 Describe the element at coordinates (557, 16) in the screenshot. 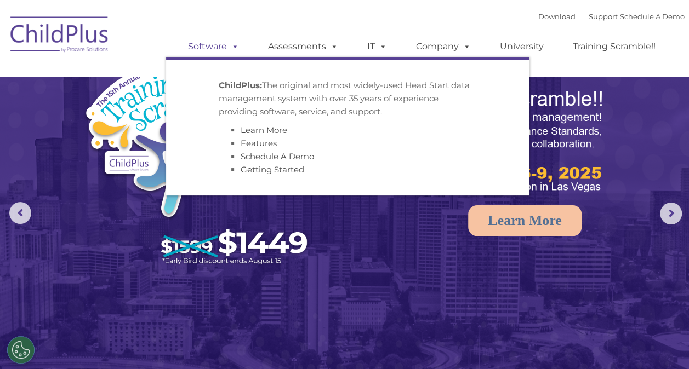

I see `a: Download` at that location.